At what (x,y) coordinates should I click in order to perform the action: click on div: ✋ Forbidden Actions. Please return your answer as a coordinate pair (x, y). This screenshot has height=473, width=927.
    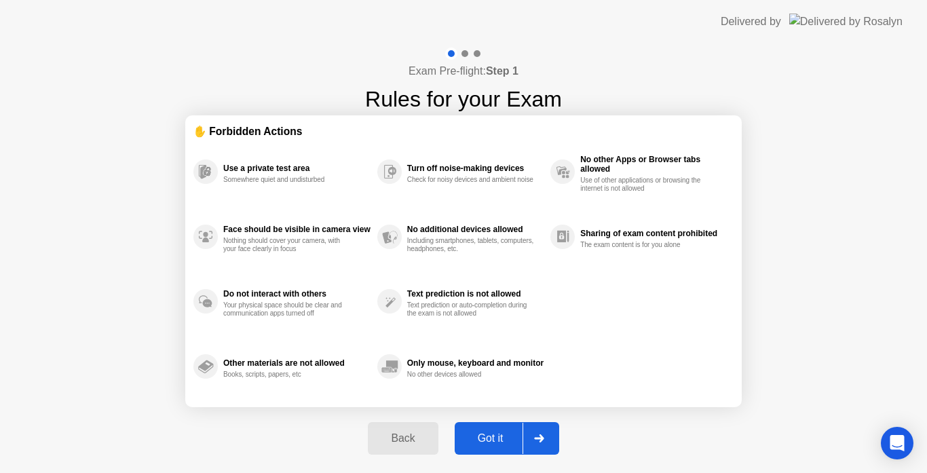
    Looking at the image, I should click on (464, 131).